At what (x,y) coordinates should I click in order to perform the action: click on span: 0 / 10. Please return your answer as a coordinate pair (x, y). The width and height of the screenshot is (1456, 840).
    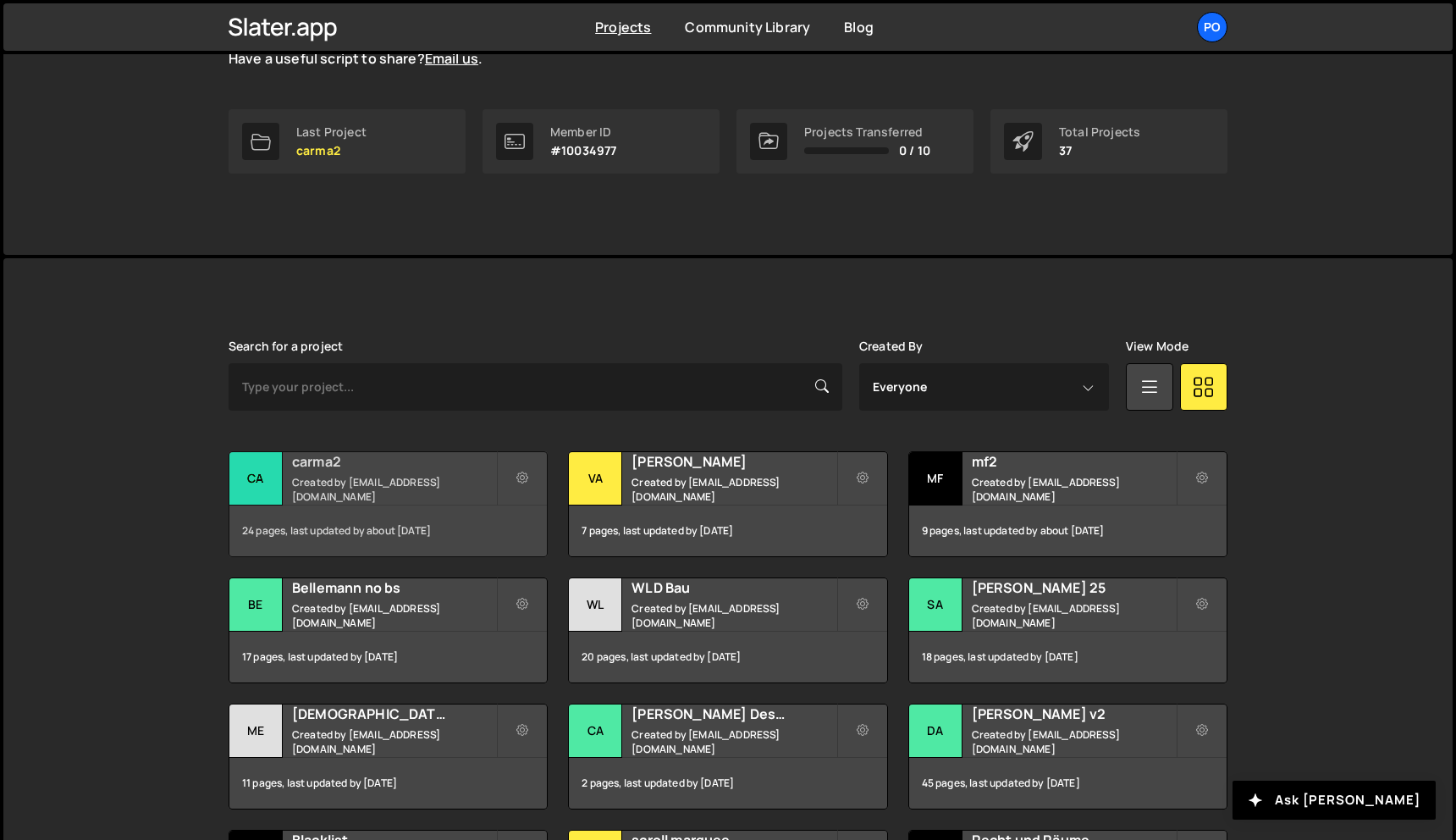
    Looking at the image, I should click on (915, 150).